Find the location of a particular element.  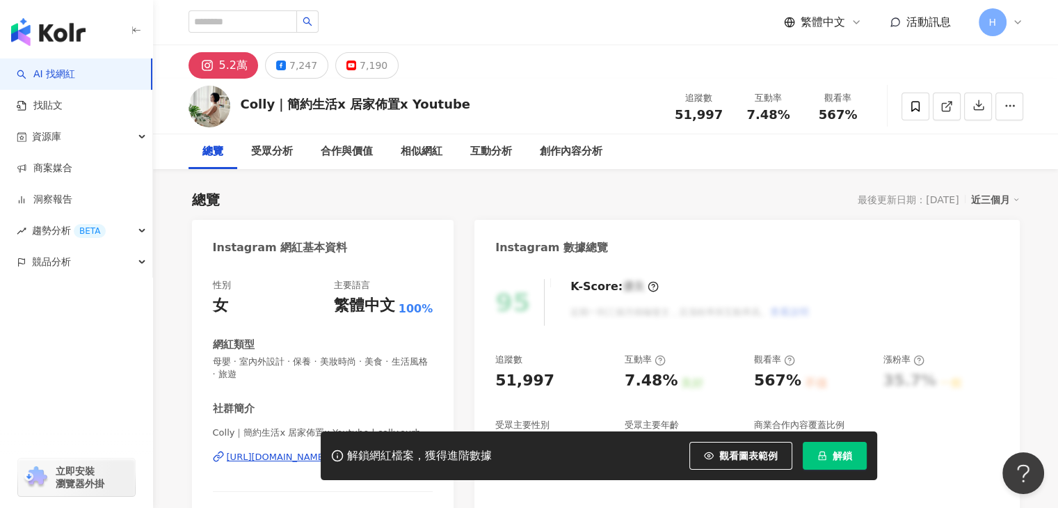

span: 7.48% is located at coordinates (768, 115).